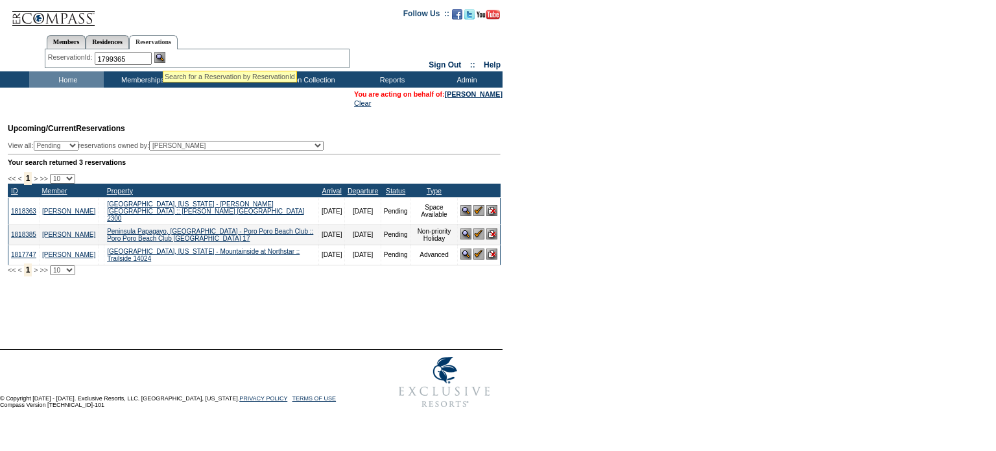 Image resolution: width=996 pixels, height=451 pixels. What do you see at coordinates (14, 191) in the screenshot?
I see `a: ID` at bounding box center [14, 191].